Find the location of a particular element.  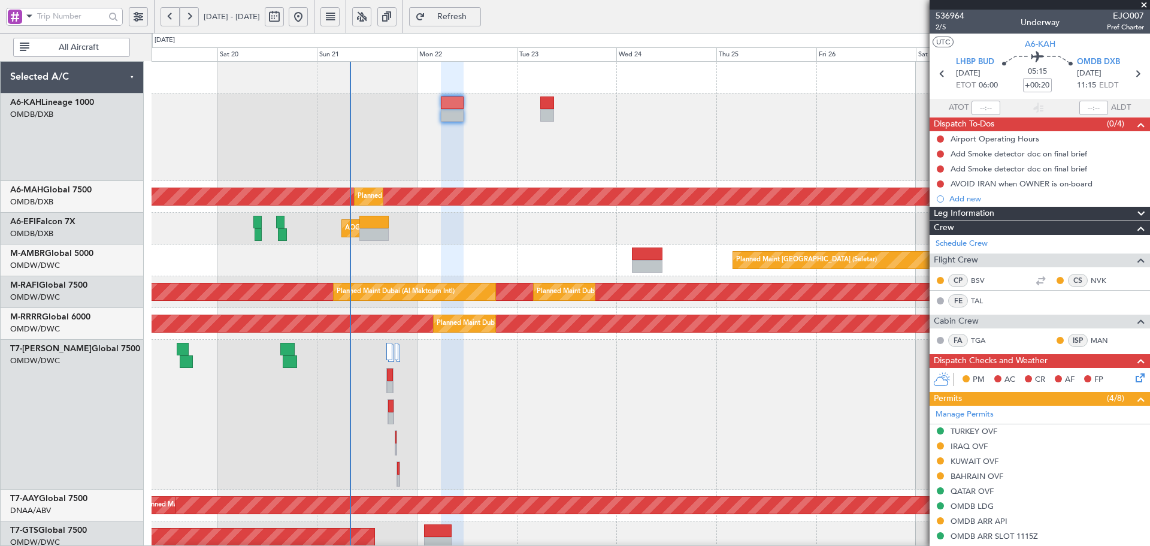

span: 11:15 is located at coordinates (1087, 86).